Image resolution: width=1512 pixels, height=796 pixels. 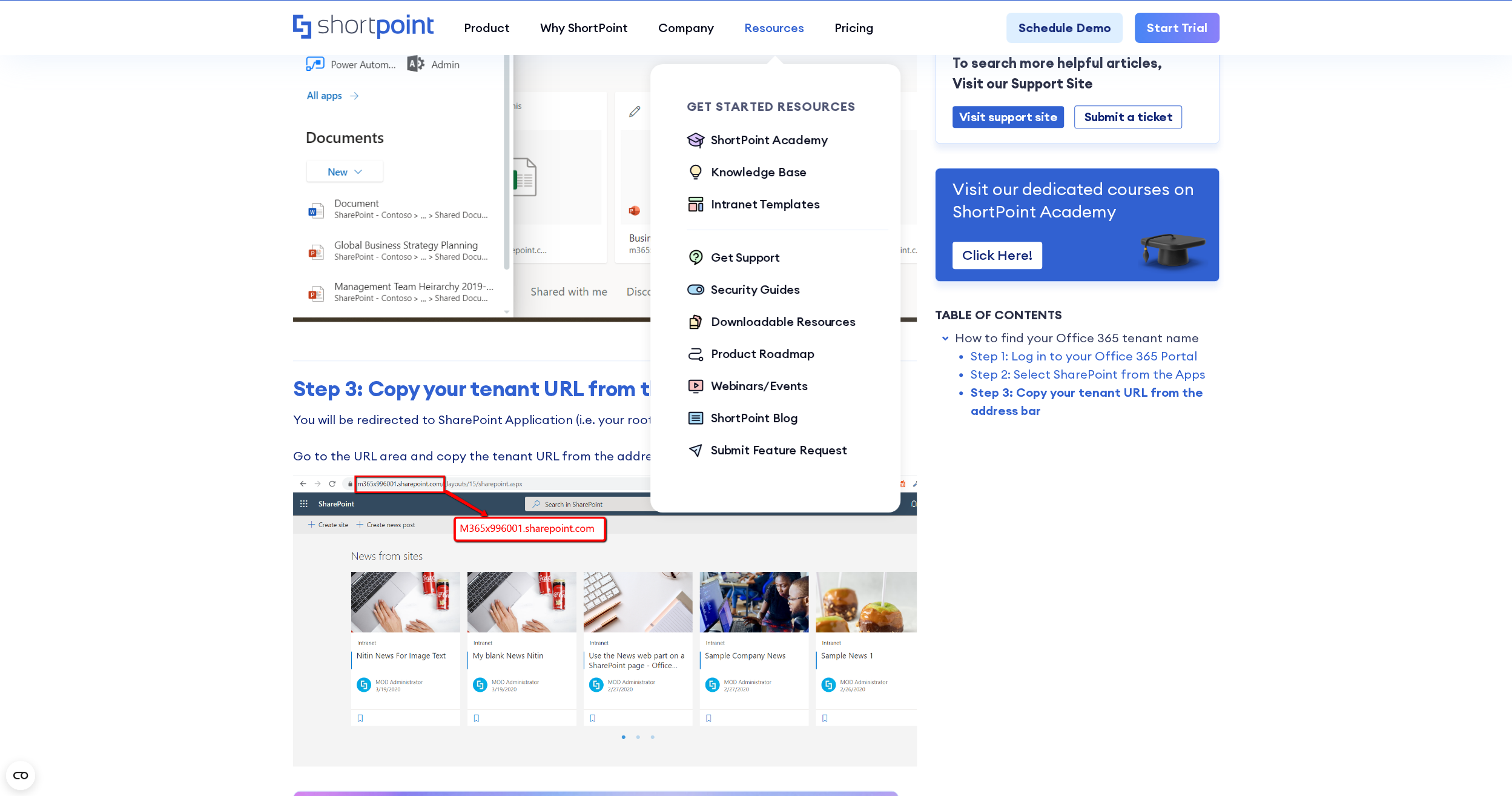 What do you see at coordinates (487, 28) in the screenshot?
I see `div: Product` at bounding box center [487, 28].